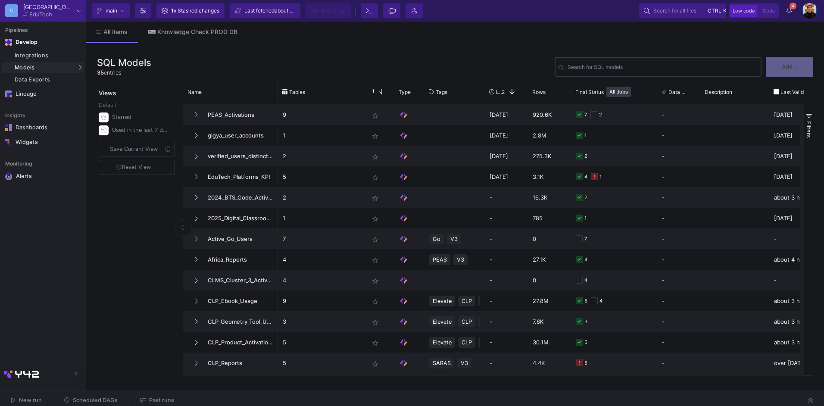 Image resolution: width=824 pixels, height=406 pixels. I want to click on div: Final Status, so click(610, 92).